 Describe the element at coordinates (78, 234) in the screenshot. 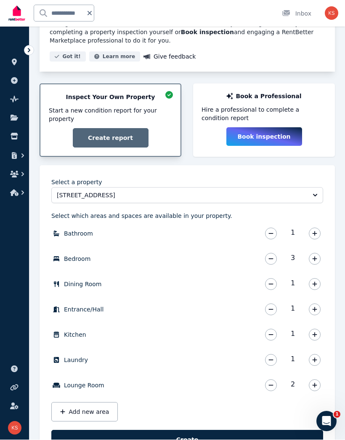

I see `label: Bathroom` at that location.